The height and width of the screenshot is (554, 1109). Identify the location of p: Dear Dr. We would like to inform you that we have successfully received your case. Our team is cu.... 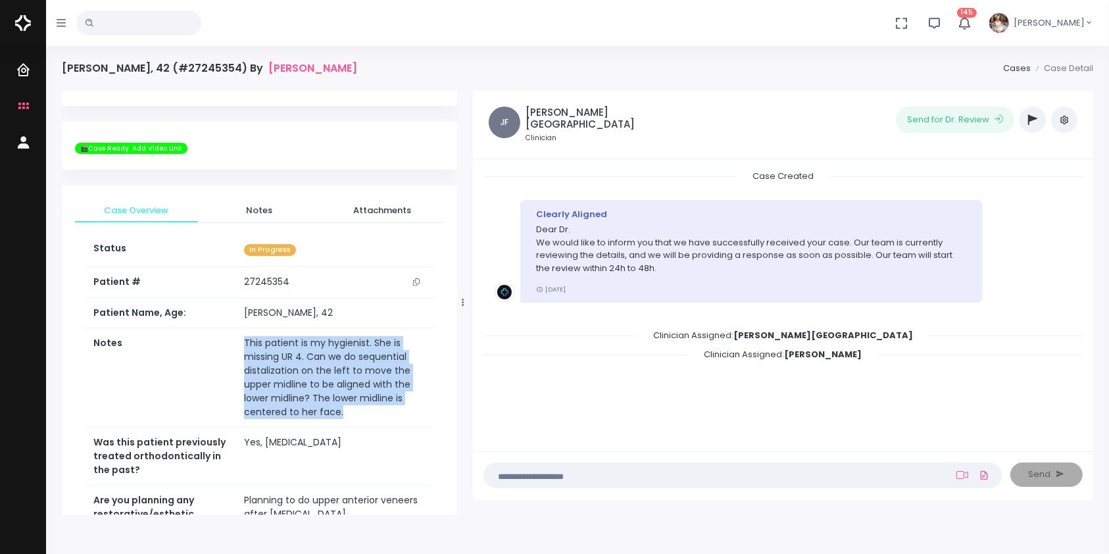
(751, 249).